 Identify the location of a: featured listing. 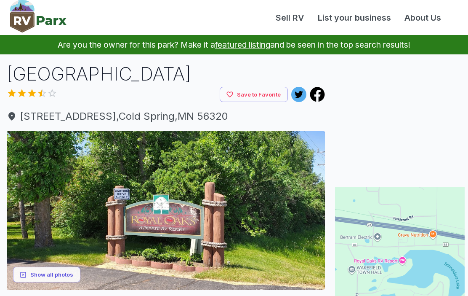
(243, 45).